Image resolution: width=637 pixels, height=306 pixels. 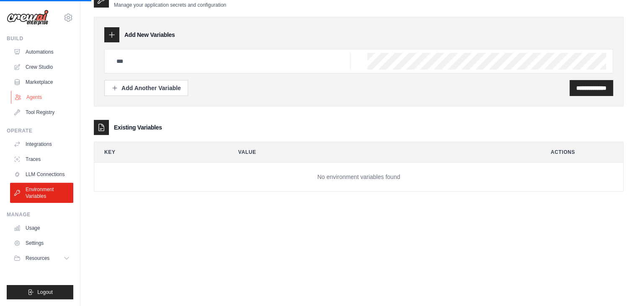 What do you see at coordinates (41, 82) in the screenshot?
I see `a: Marketplace` at bounding box center [41, 82].